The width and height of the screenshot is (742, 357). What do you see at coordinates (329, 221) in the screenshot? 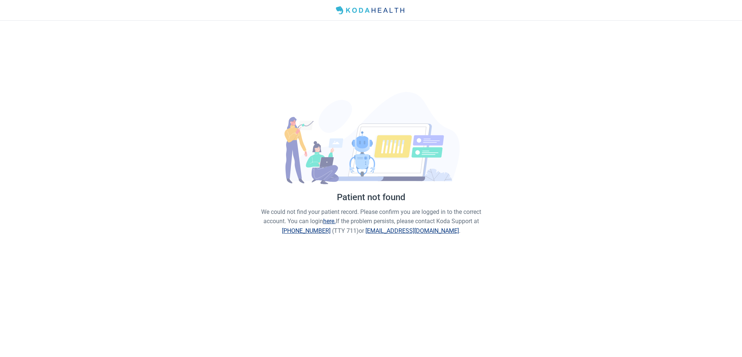
I see `a: here.` at bounding box center [329, 221].